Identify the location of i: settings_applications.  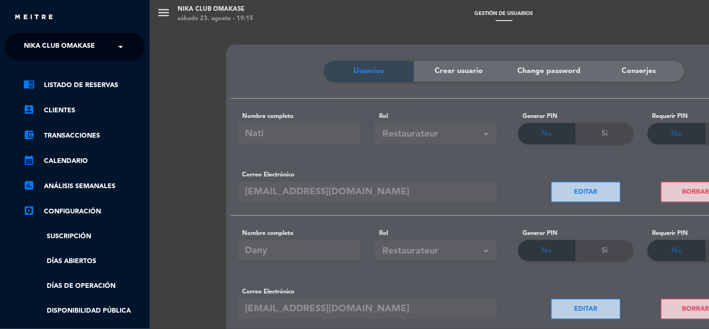
(29, 210).